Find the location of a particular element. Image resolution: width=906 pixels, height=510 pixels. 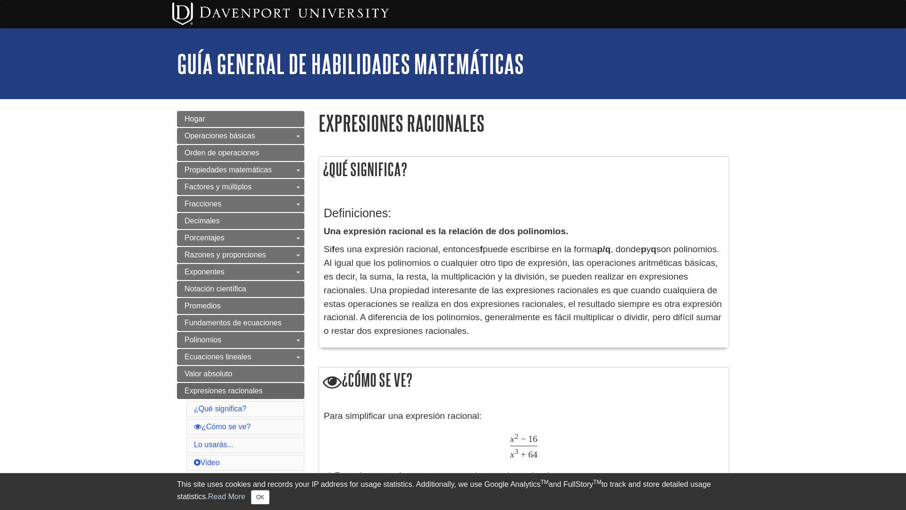

a: Fundamentos de ecuaciones is located at coordinates (241, 323).